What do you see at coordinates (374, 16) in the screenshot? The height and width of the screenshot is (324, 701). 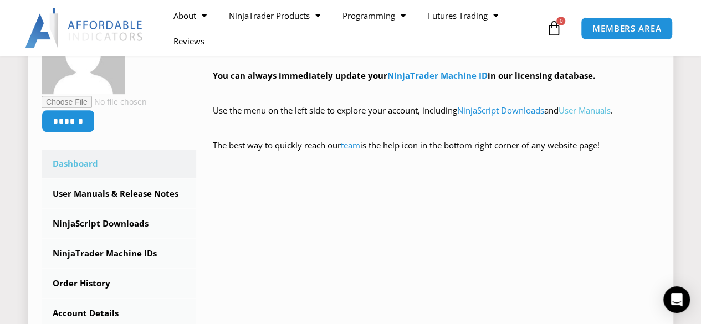 I see `a: Programming` at bounding box center [374, 16].